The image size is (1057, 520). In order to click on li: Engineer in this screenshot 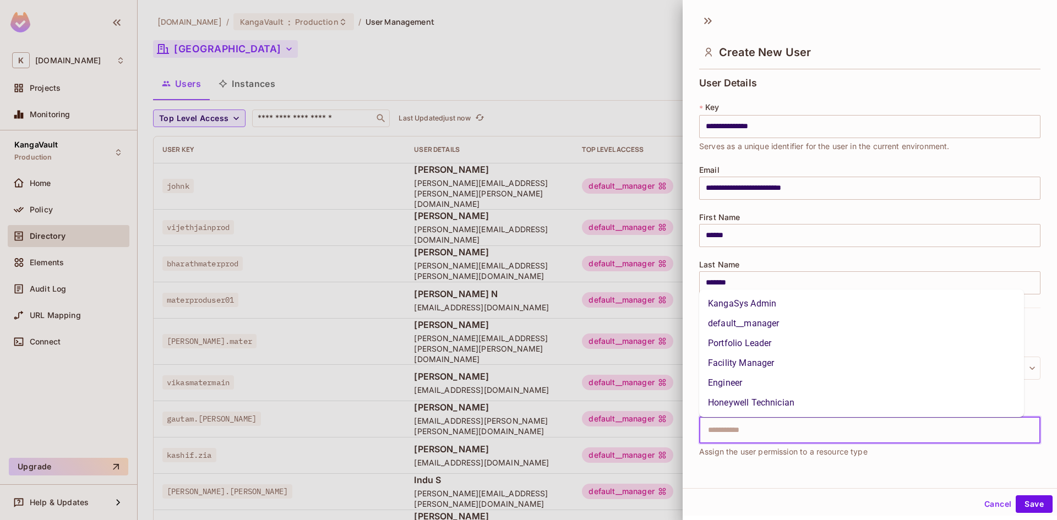, I will do `click(862, 383)`.